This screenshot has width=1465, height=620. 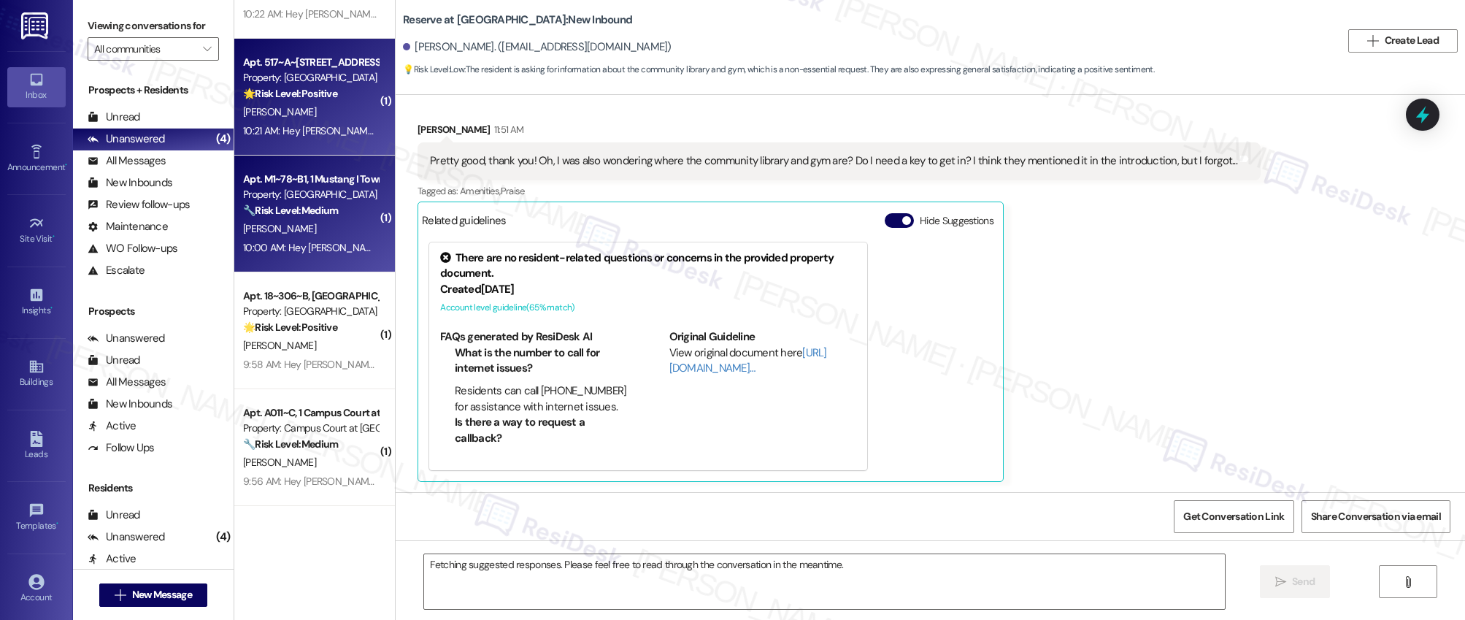 What do you see at coordinates (153, 595) in the screenshot?
I see `button: New Message` at bounding box center [153, 595].